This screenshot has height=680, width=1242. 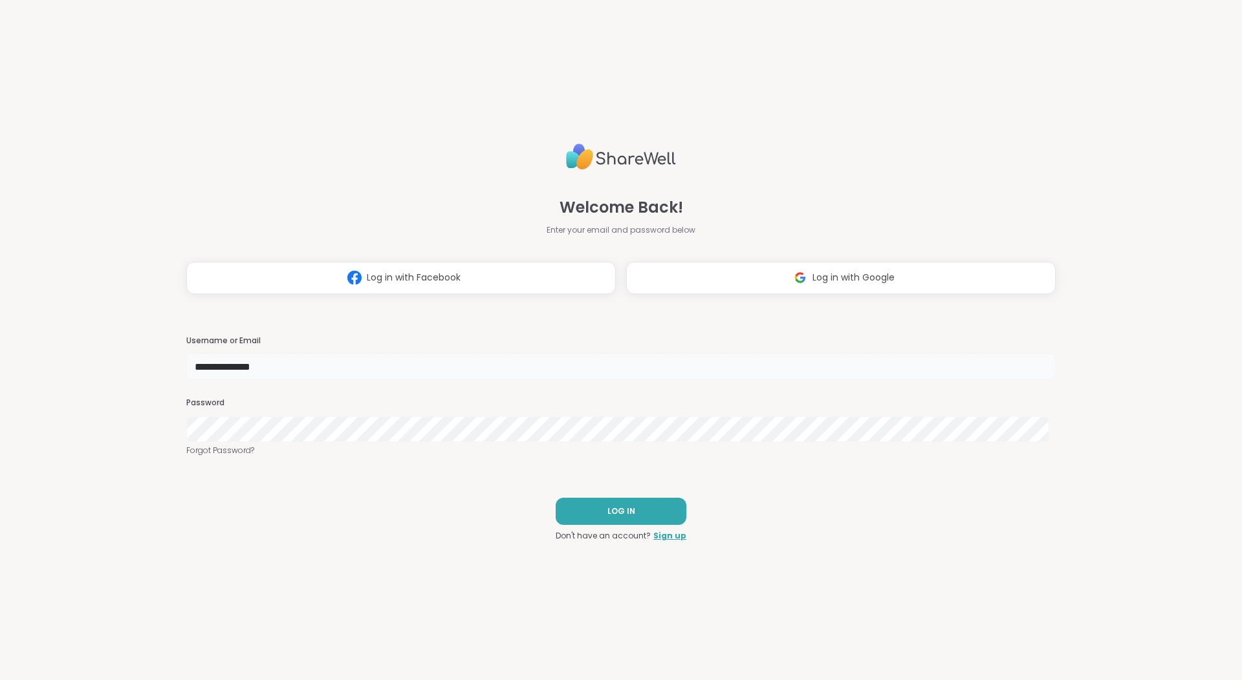 I want to click on h3: Password, so click(x=621, y=403).